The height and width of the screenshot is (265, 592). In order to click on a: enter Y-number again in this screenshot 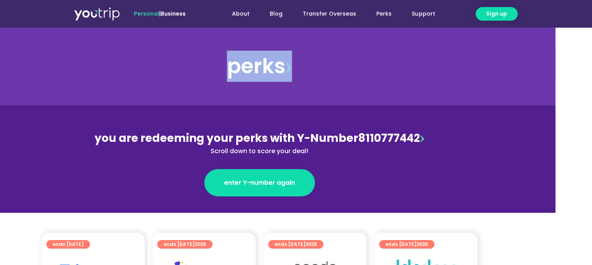, I will do `click(260, 183)`.